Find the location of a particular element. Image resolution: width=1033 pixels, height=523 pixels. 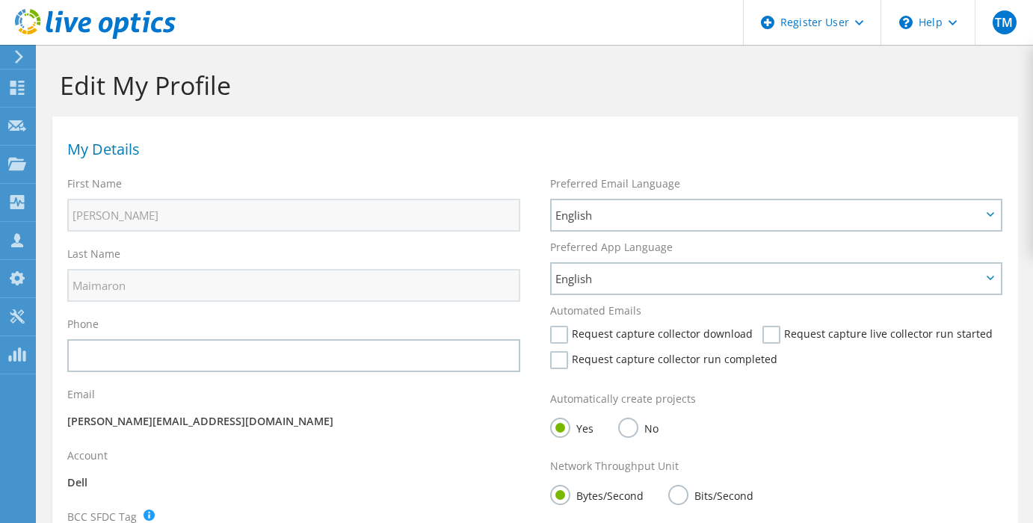

label: Account is located at coordinates (87, 456).